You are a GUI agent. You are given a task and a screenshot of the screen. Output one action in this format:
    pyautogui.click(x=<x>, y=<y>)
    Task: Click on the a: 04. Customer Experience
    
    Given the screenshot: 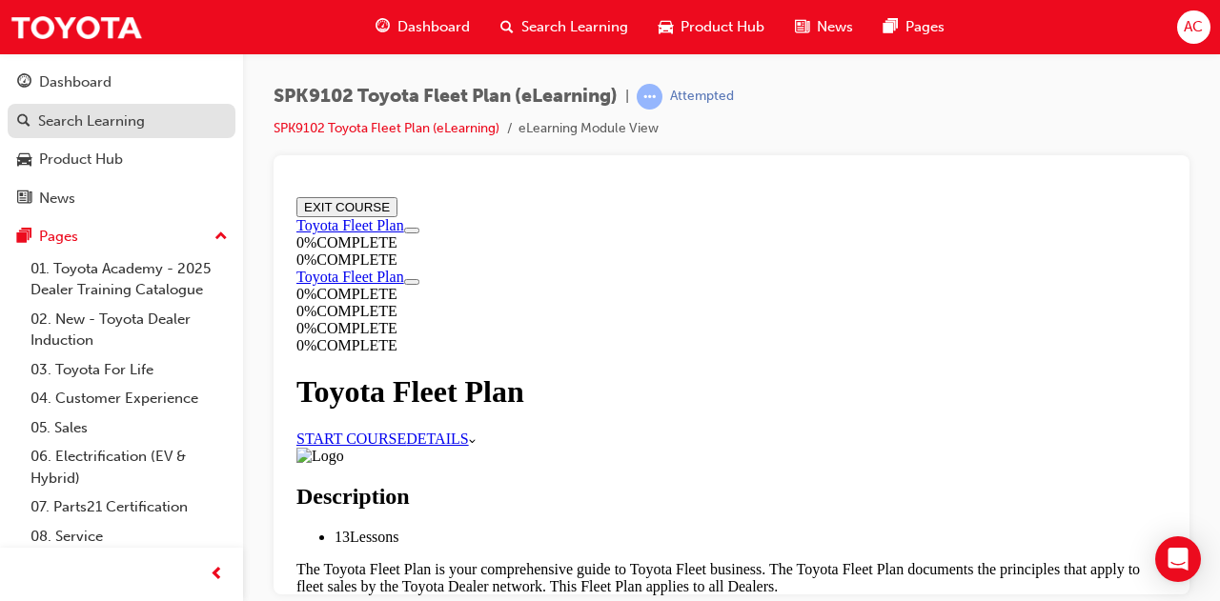 What is the action you would take?
    pyautogui.click(x=129, y=398)
    